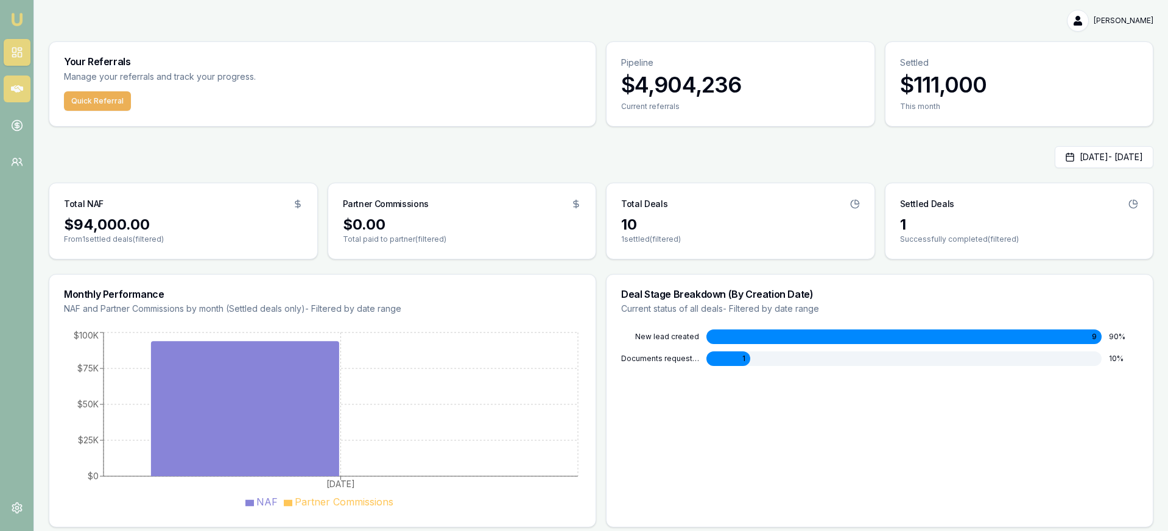  What do you see at coordinates (660, 359) in the screenshot?
I see `div: DOCUMENTS REQUESTED FROM CLIENT` at bounding box center [660, 359].